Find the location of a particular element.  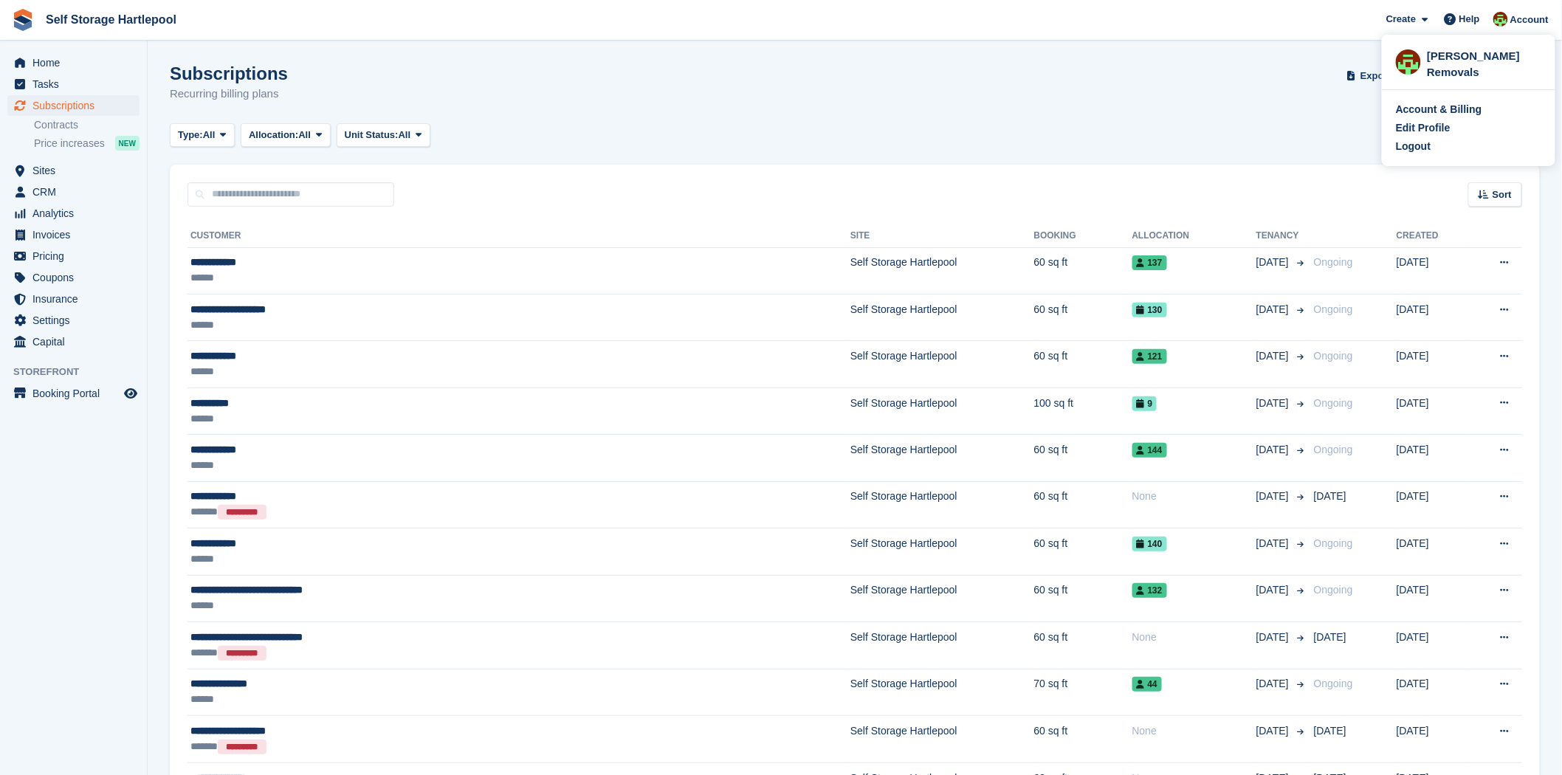

span: Sort is located at coordinates (1502, 195).